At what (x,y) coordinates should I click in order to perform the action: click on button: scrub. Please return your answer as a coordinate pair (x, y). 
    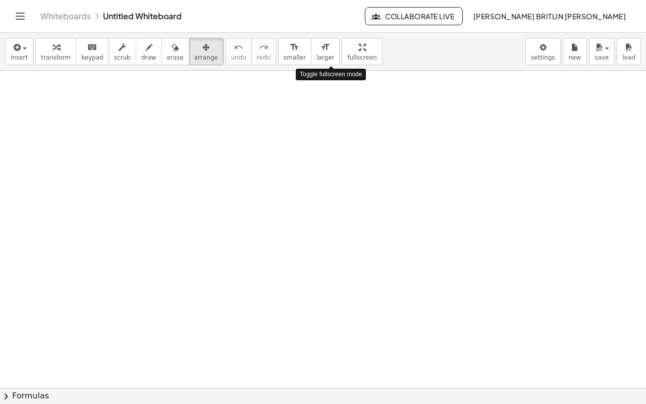
    Looking at the image, I should click on (122, 52).